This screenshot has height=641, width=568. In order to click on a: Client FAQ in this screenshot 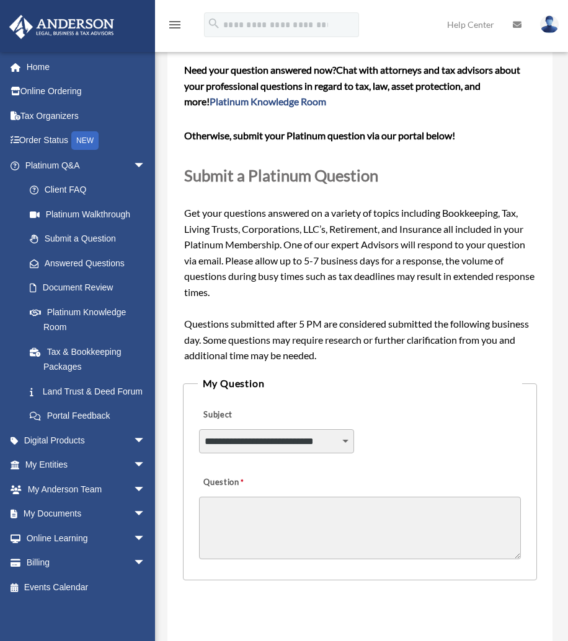, I will do `click(90, 190)`.